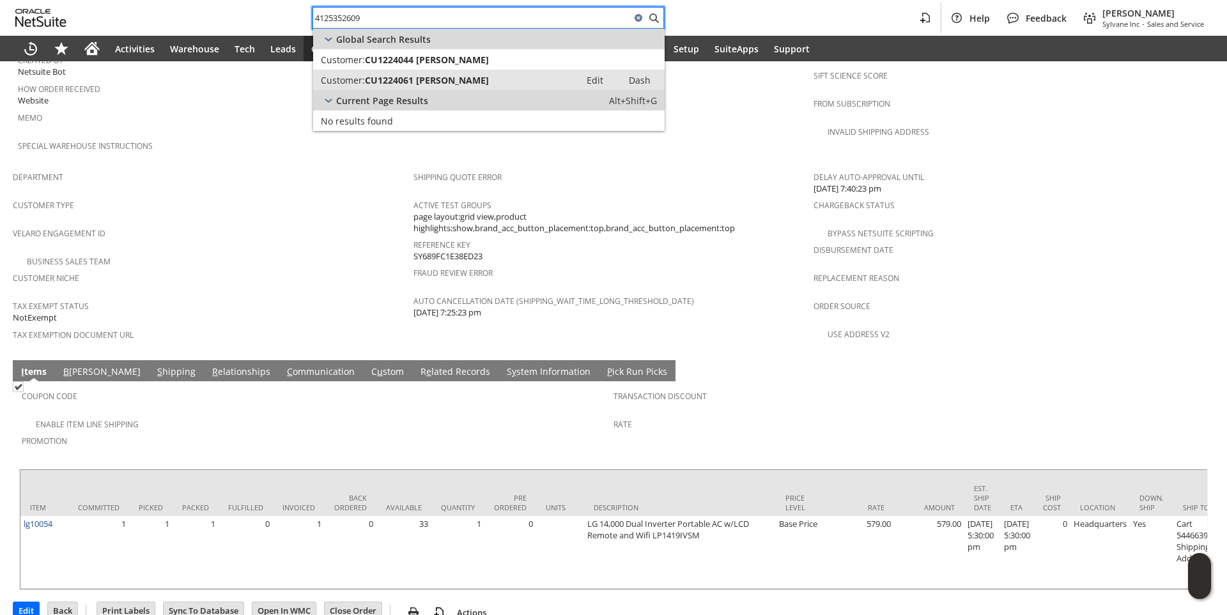  I want to click on a: Order Source, so click(841, 306).